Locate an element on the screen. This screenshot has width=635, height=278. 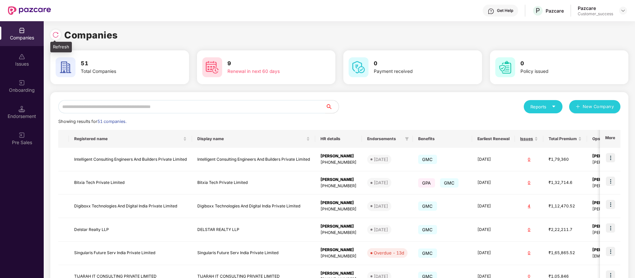
span: Display name is located at coordinates (251, 139).